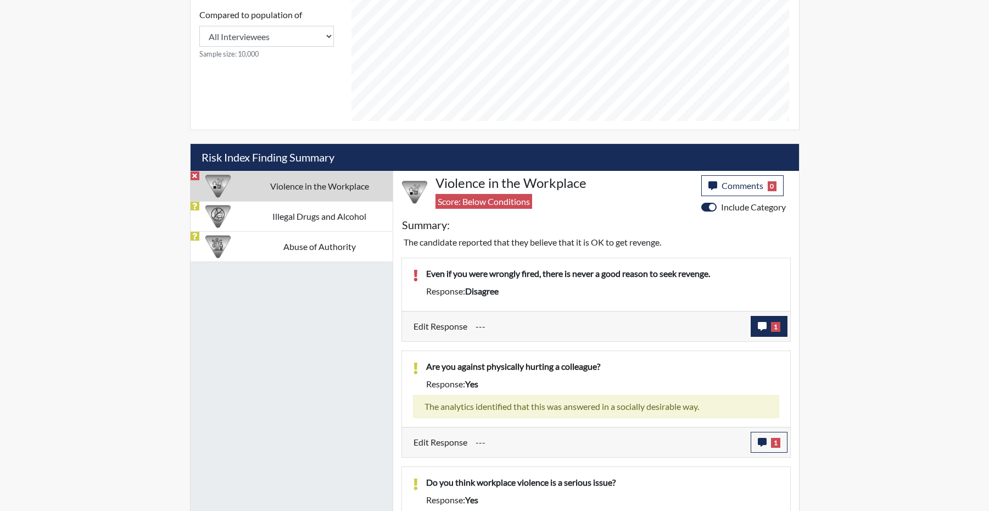 The width and height of the screenshot is (989, 511). I want to click on p: The candidate reported that they believe that it is OK to get revenge., so click(596, 242).